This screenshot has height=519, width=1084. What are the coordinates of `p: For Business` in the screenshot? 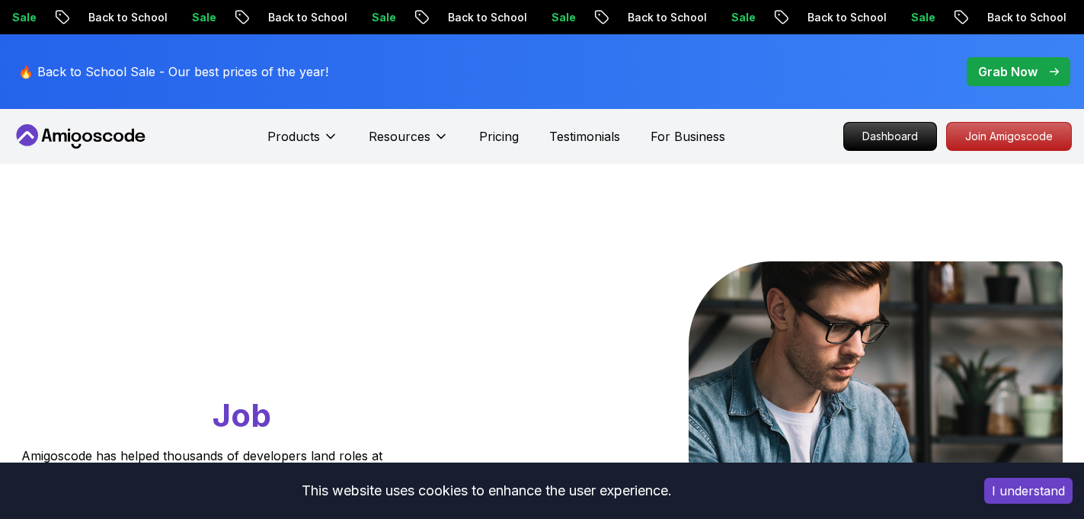 It's located at (688, 136).